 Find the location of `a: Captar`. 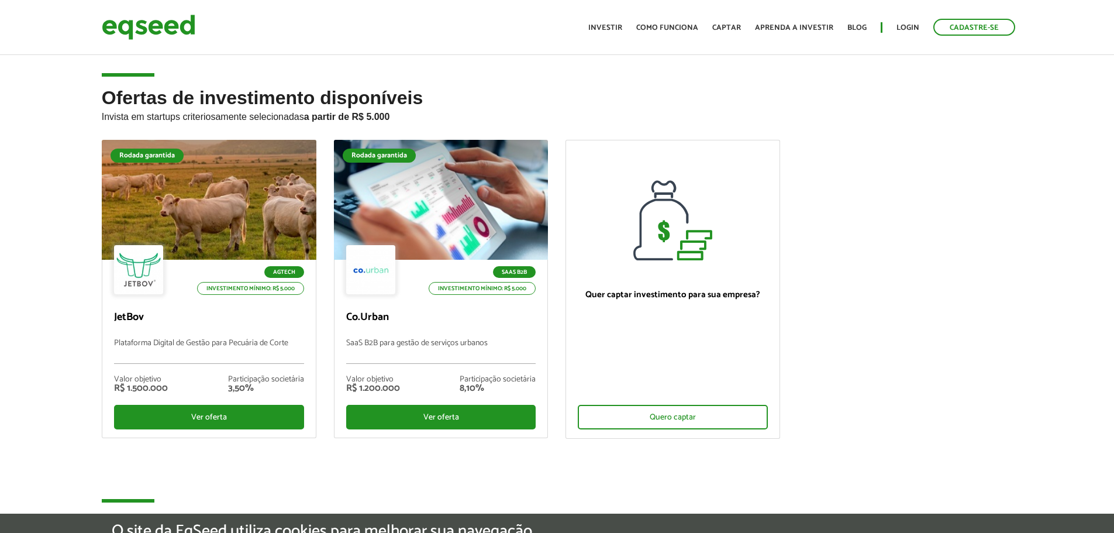

a: Captar is located at coordinates (726, 27).